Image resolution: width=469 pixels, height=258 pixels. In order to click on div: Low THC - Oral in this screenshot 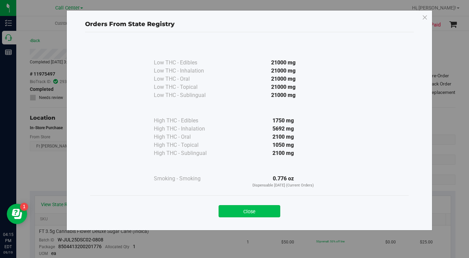, I will do `click(188, 79)`.